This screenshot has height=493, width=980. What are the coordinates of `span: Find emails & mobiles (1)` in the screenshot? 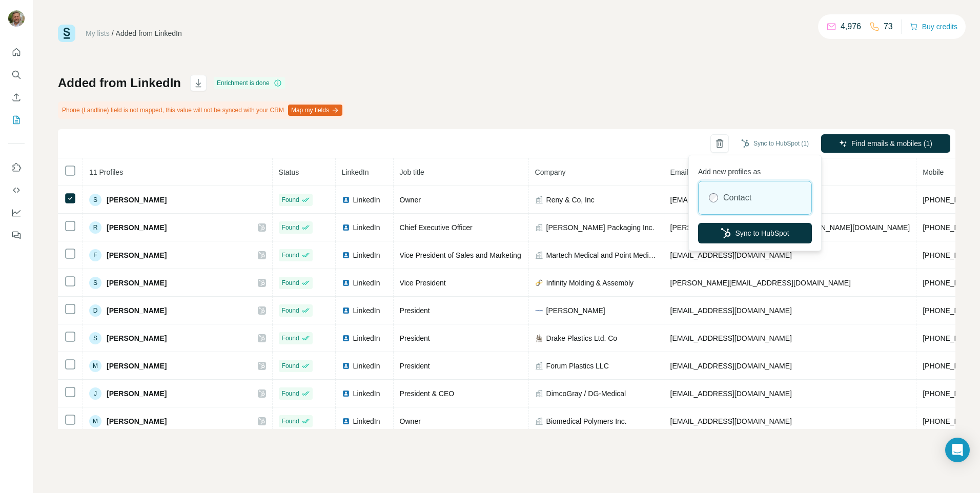 It's located at (892, 144).